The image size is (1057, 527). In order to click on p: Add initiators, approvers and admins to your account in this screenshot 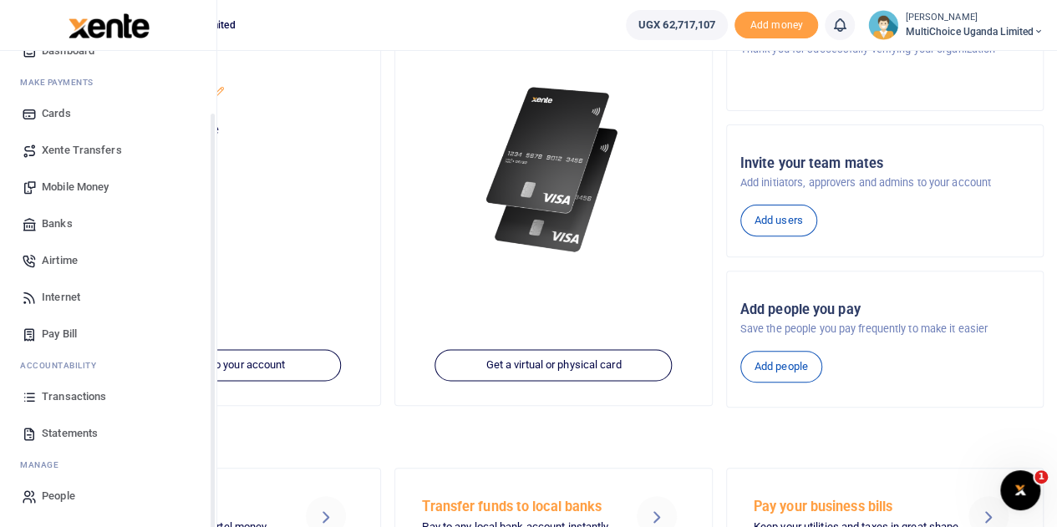, I will do `click(885, 183)`.